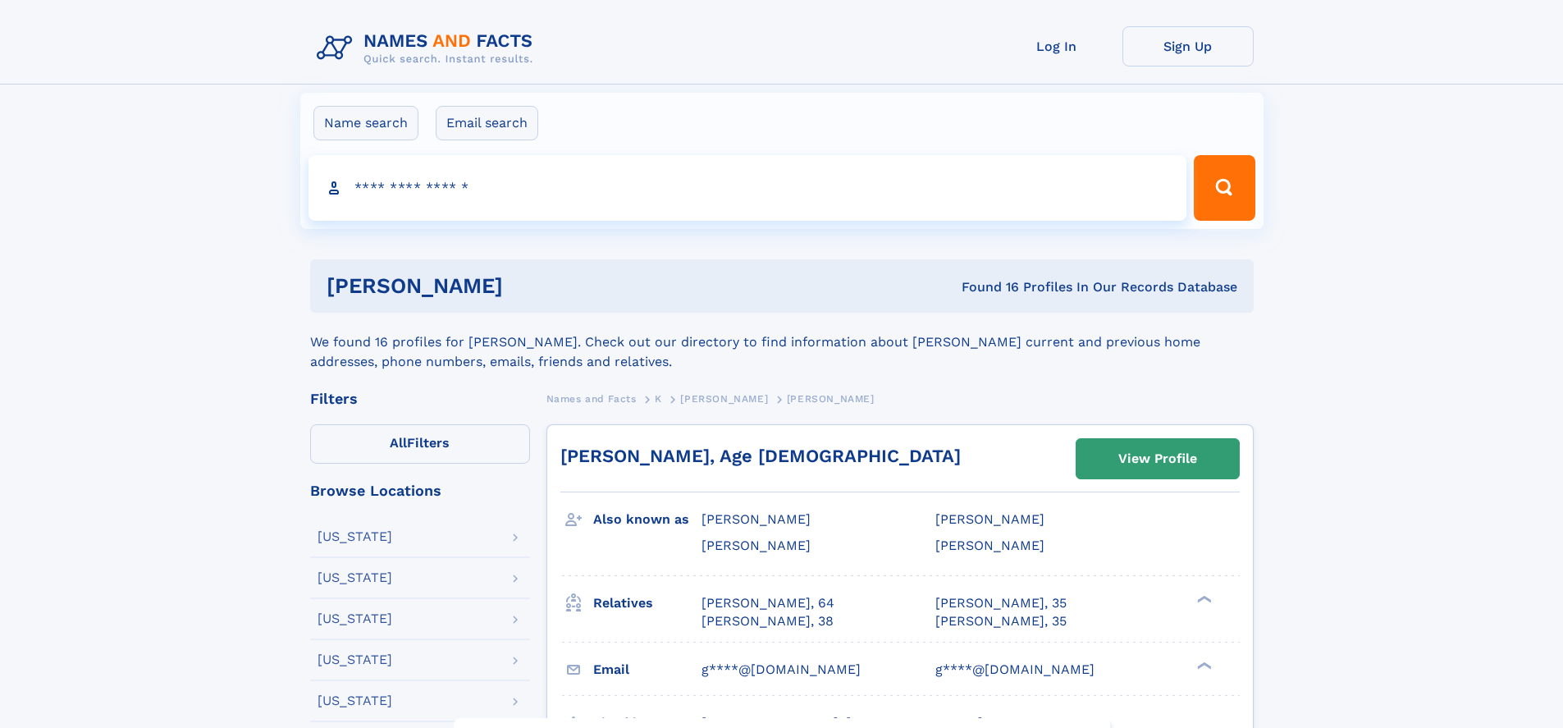  I want to click on h3: Also known as, so click(648, 519).